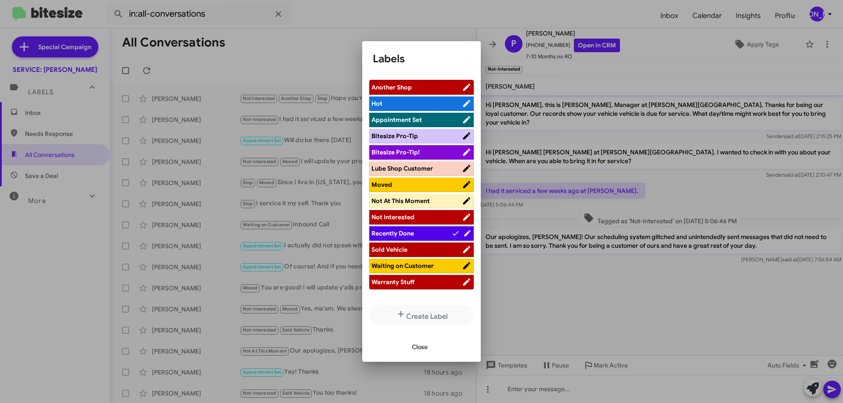  I want to click on span: Bitesize Pro-Tip, so click(394, 136).